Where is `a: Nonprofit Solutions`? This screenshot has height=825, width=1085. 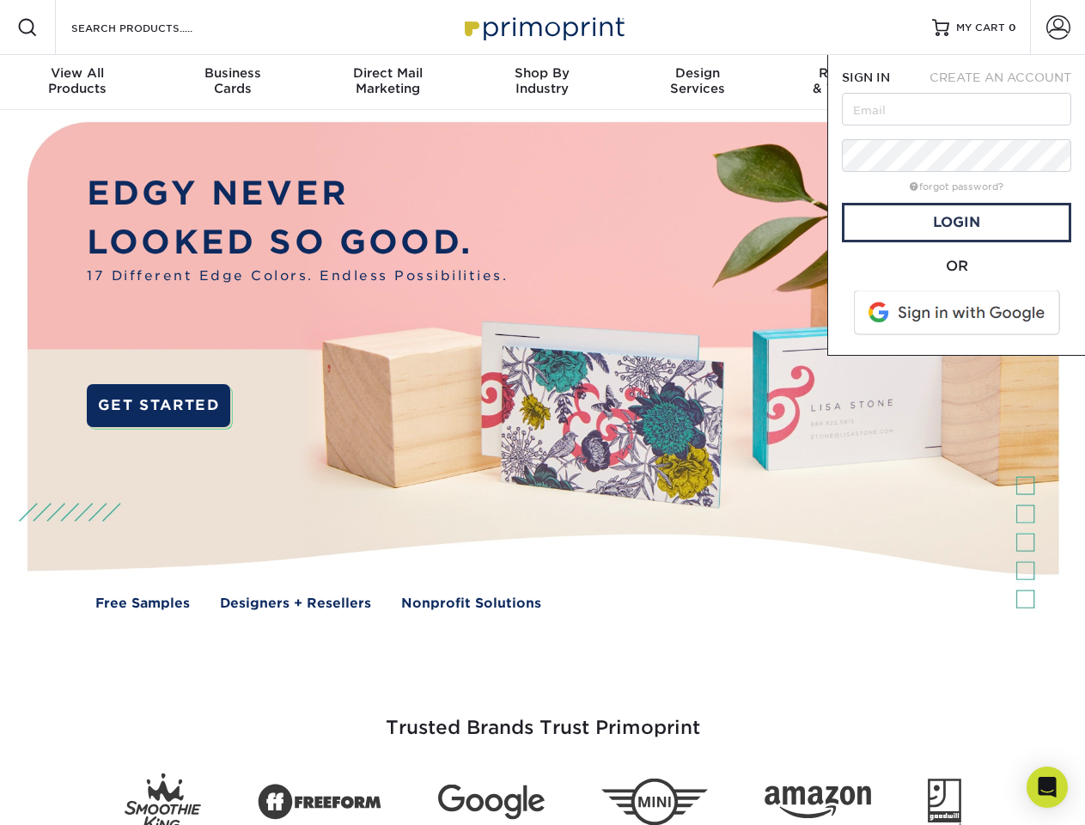 a: Nonprofit Solutions is located at coordinates (471, 603).